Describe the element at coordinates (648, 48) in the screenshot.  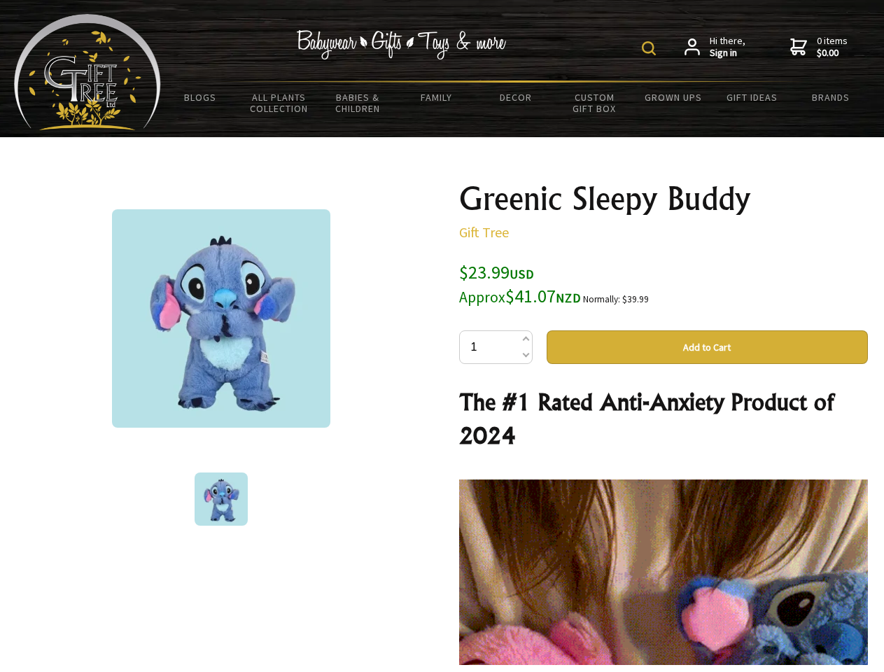
I see `img: product search` at that location.